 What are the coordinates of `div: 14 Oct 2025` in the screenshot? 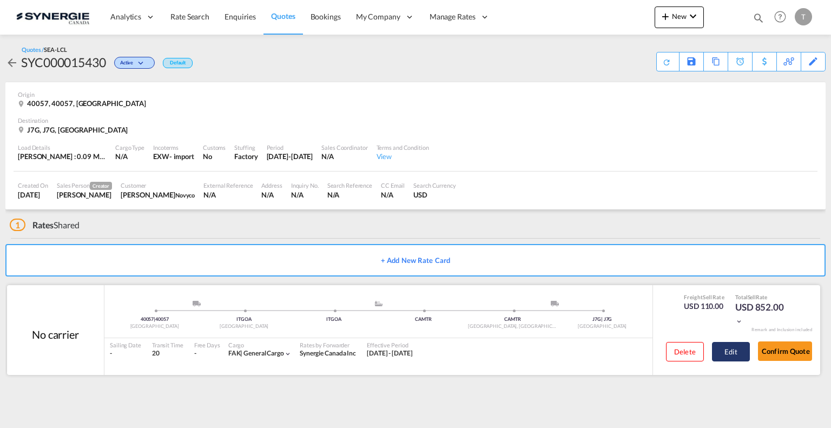 It's located at (33, 195).